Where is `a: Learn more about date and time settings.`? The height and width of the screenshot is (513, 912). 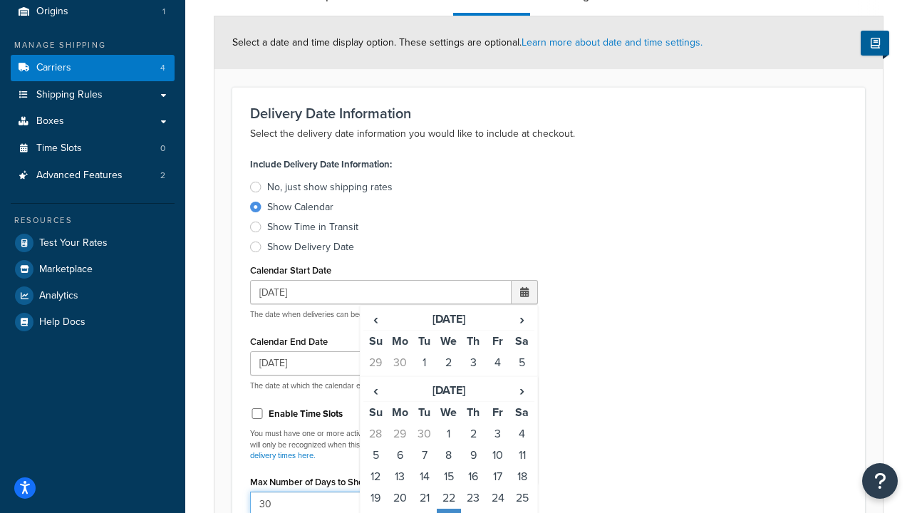 a: Learn more about date and time settings. is located at coordinates (612, 42).